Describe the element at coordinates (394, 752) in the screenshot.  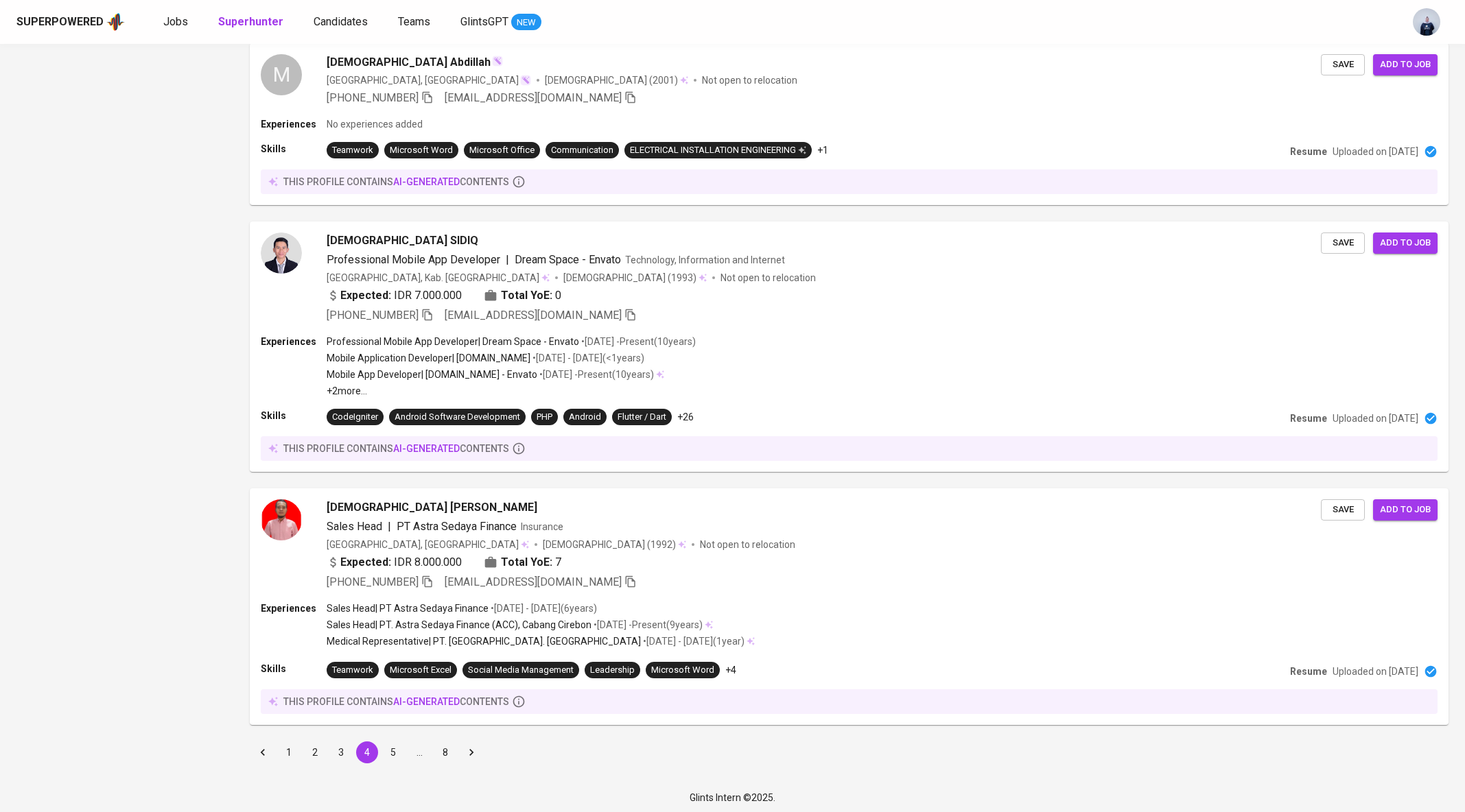
I see `button: Go to page 5` at that location.